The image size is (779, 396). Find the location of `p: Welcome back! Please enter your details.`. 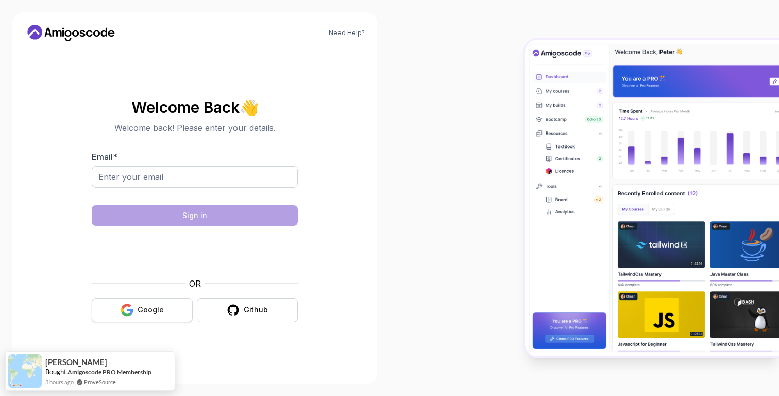

p: Welcome back! Please enter your details. is located at coordinates (195, 128).